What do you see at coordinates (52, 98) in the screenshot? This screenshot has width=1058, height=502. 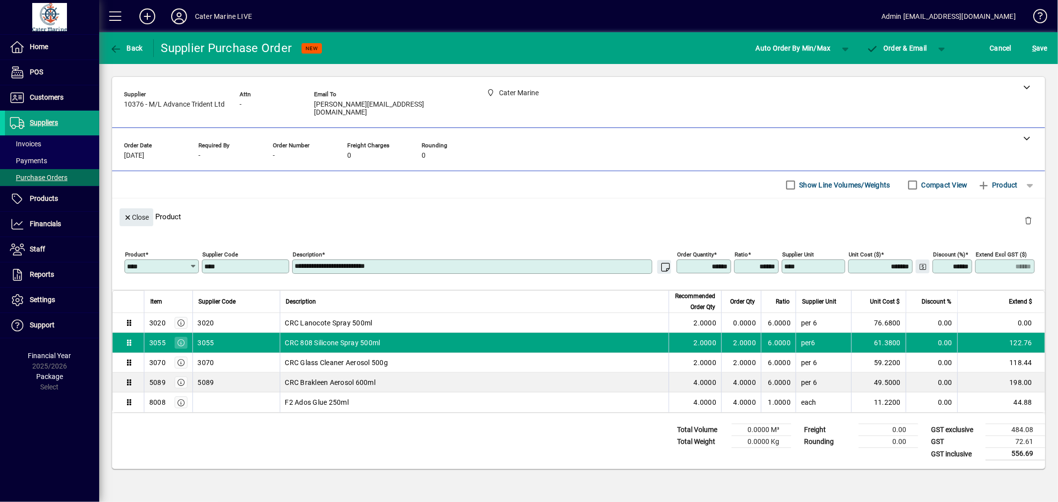 I see `a: Customers` at bounding box center [52, 98].